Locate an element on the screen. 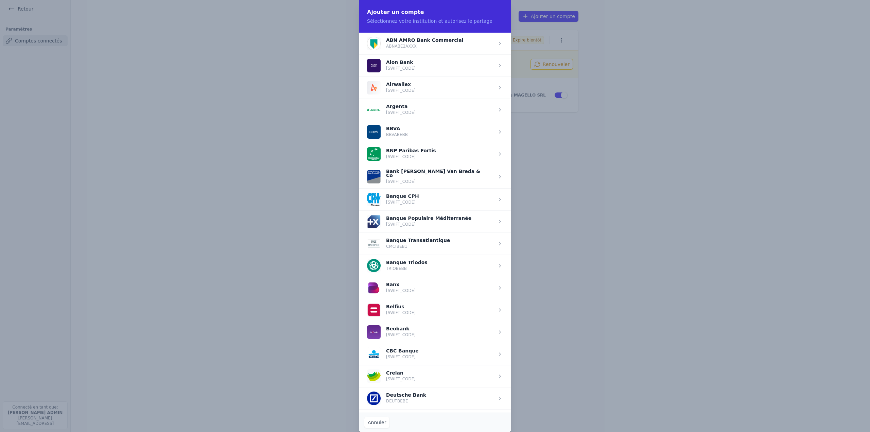 This screenshot has height=432, width=870. p: BBVA is located at coordinates (397, 128).